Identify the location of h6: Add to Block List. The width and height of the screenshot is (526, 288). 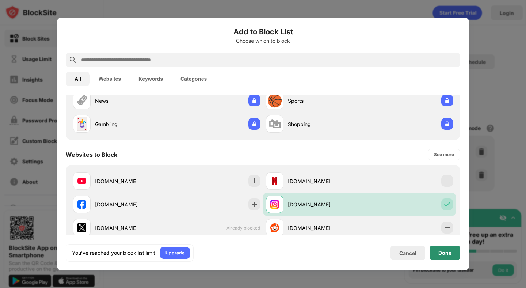
(263, 32).